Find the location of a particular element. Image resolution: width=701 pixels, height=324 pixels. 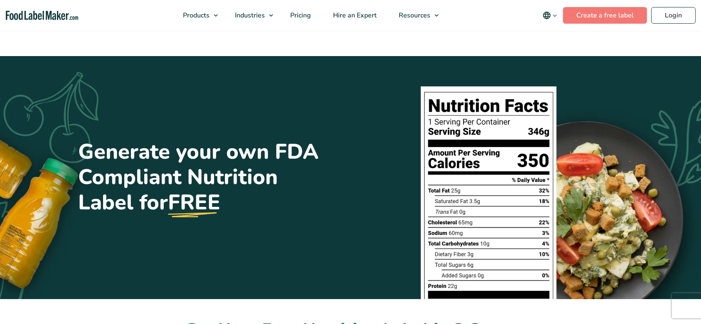

a: Create a free label is located at coordinates (605, 15).